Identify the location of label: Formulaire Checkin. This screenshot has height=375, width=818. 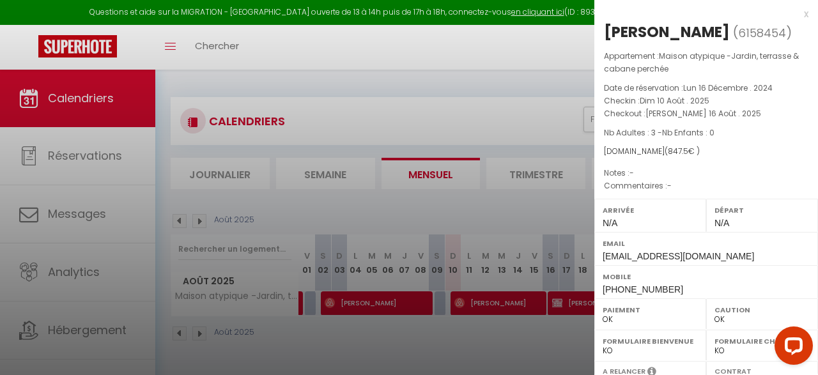
(762, 341).